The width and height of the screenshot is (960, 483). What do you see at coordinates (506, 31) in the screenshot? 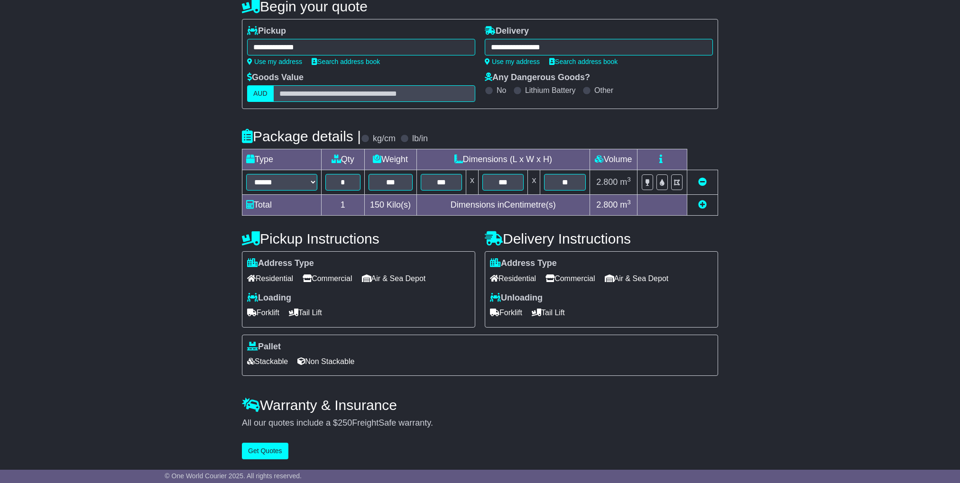
I see `label: Delivery` at bounding box center [506, 31].